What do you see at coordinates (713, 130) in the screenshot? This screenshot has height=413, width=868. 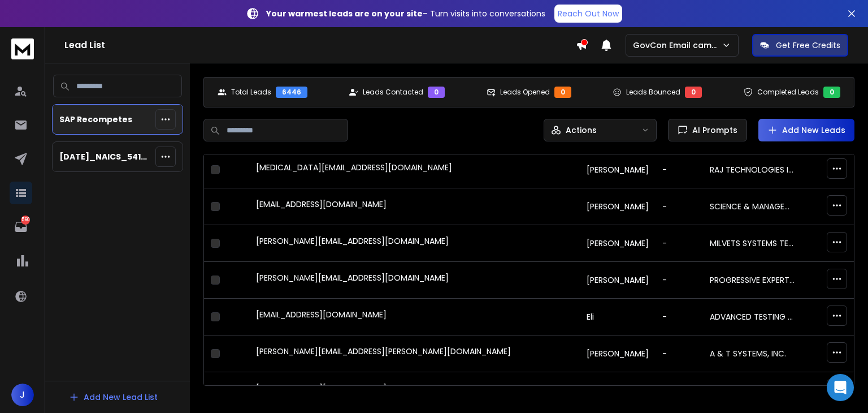 I see `span: AI Prompts` at bounding box center [713, 130].